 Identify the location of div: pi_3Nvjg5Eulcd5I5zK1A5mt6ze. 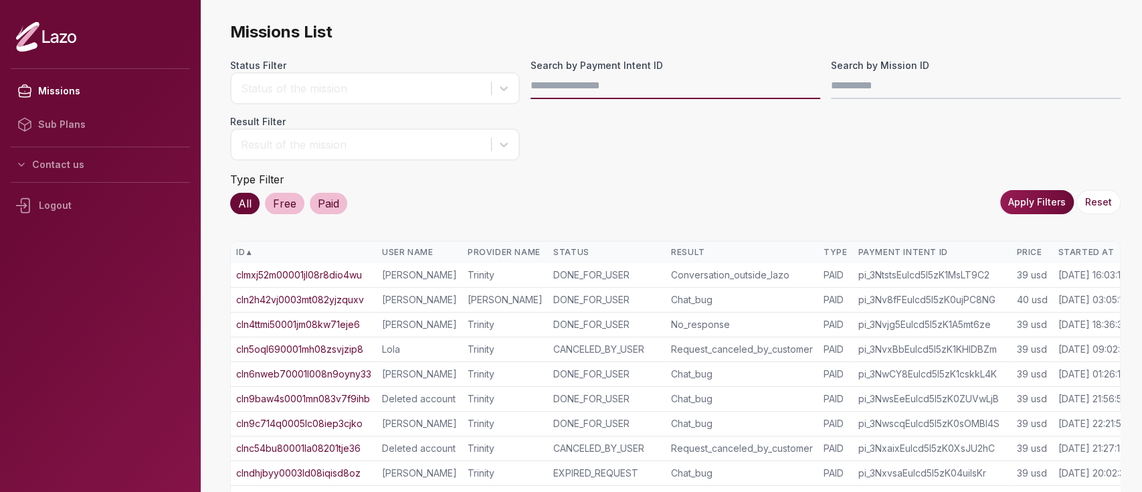
(931, 324).